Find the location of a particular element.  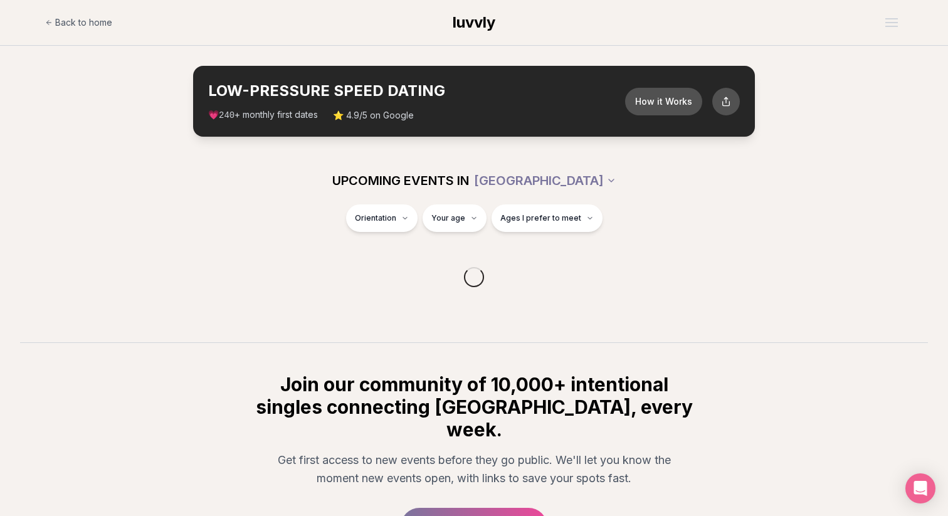

span: 💗 + monthly first dates is located at coordinates (263, 115).